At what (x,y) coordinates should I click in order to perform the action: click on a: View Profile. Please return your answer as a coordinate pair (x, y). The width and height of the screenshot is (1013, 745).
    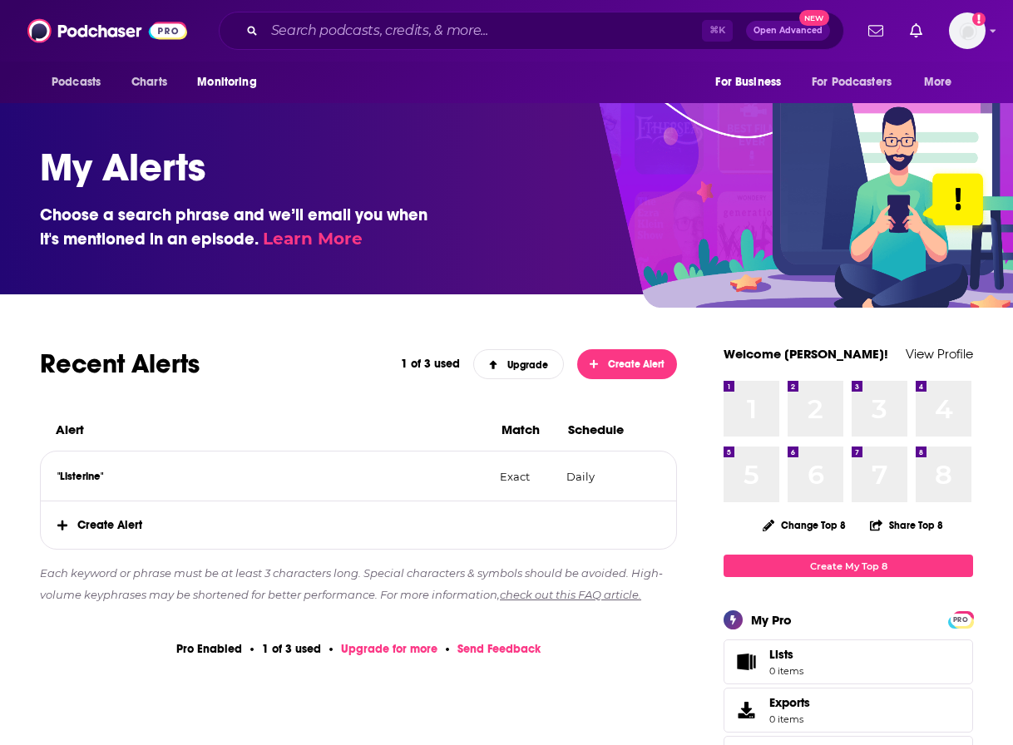
    Looking at the image, I should click on (939, 354).